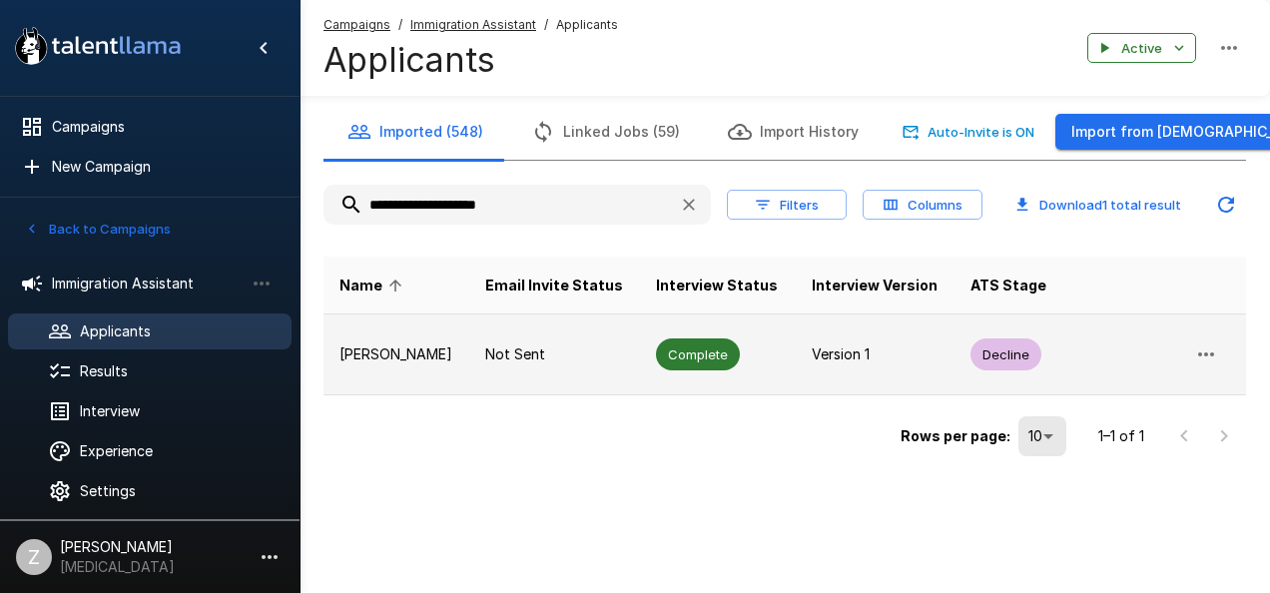  Describe the element at coordinates (1099, 205) in the screenshot. I see `button: Download1 total result` at that location.